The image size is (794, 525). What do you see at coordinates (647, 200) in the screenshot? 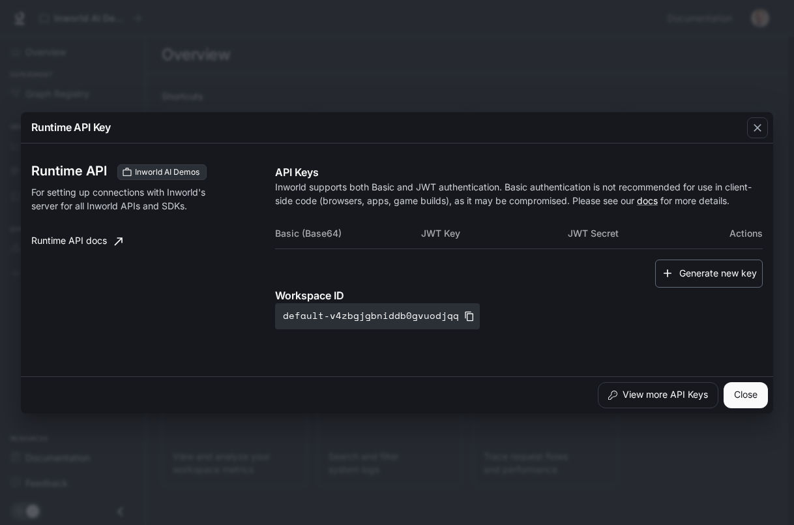
I see `a: docs` at bounding box center [647, 200].